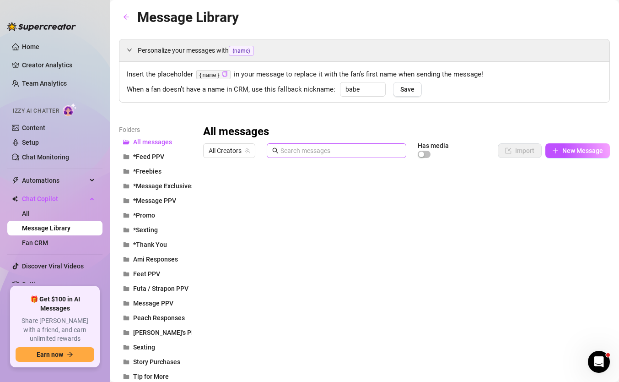 The width and height of the screenshot is (619, 382). What do you see at coordinates (54, 180) in the screenshot?
I see `span: Automations` at bounding box center [54, 180].